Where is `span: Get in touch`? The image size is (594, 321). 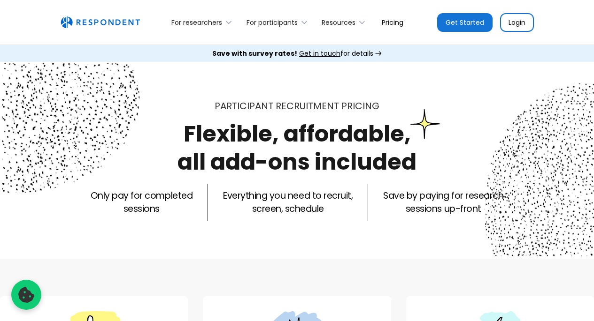 span: Get in touch is located at coordinates (320, 54).